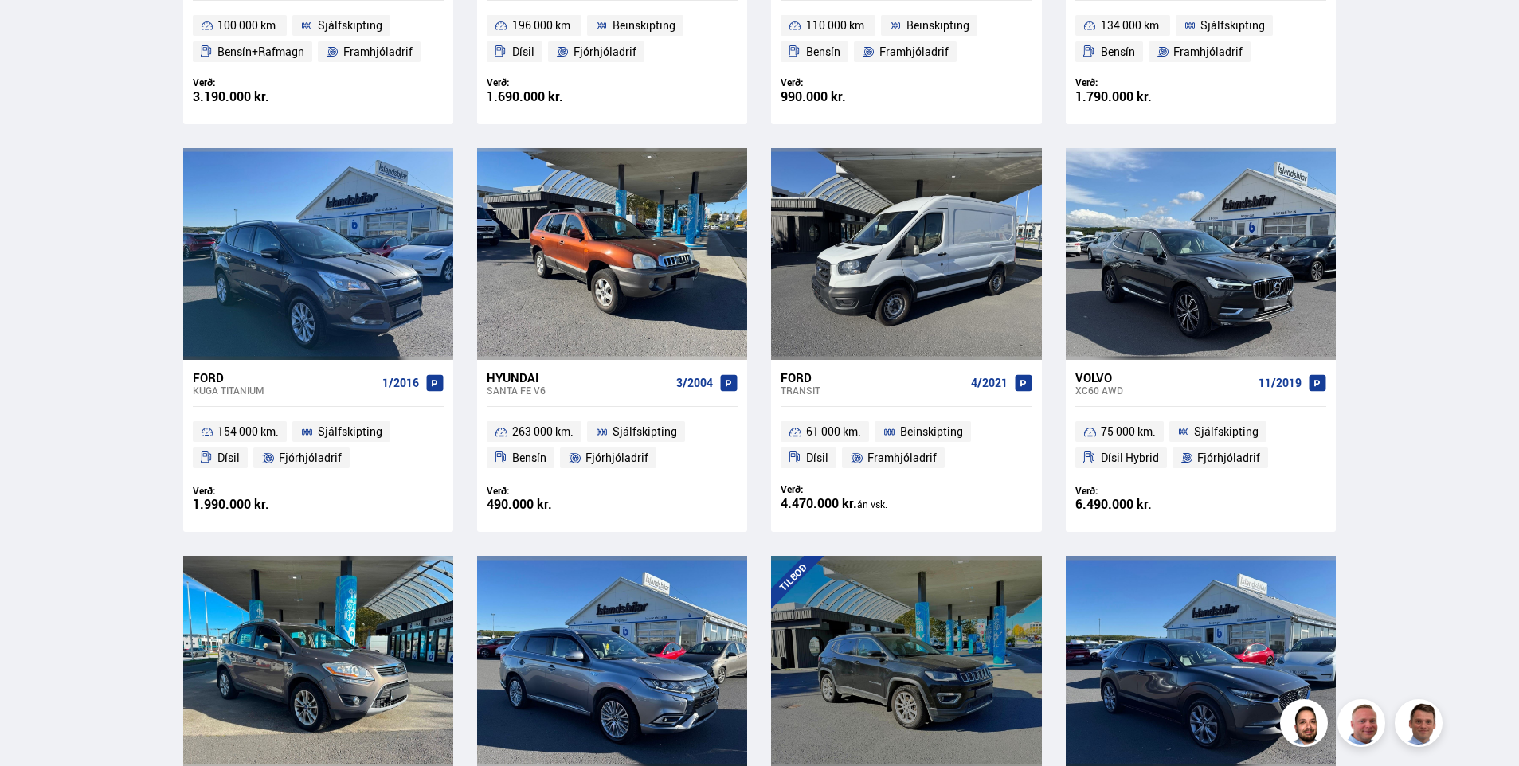 Image resolution: width=1519 pixels, height=766 pixels. Describe the element at coordinates (542, 432) in the screenshot. I see `span: 263 000 km.` at that location.